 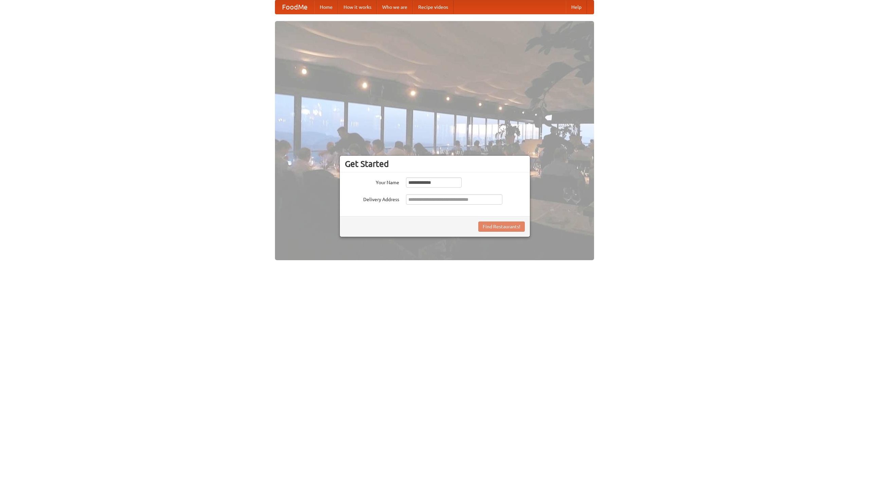 What do you see at coordinates (433, 7) in the screenshot?
I see `a: Recipe videos` at bounding box center [433, 7].